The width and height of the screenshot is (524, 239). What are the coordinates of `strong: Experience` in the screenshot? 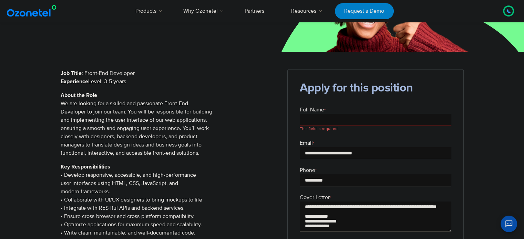 It's located at (74, 82).